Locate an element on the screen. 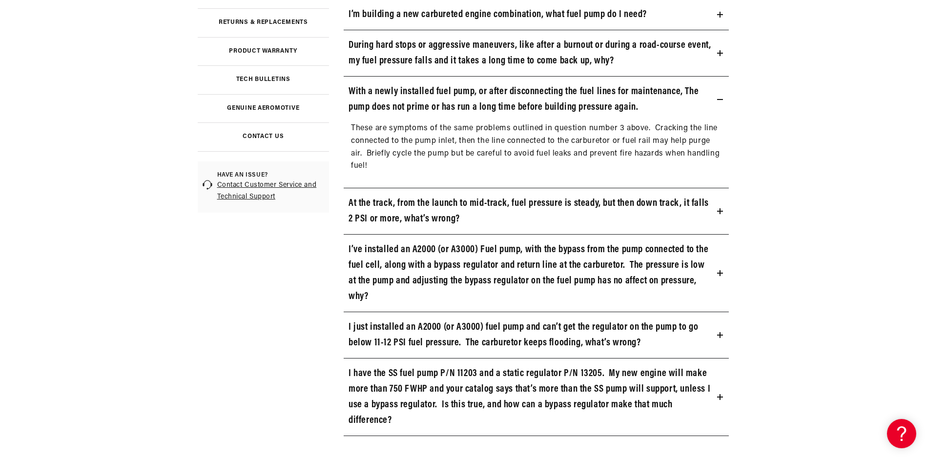 This screenshot has width=926, height=458. h3: Returns & Replacements is located at coordinates (263, 22).